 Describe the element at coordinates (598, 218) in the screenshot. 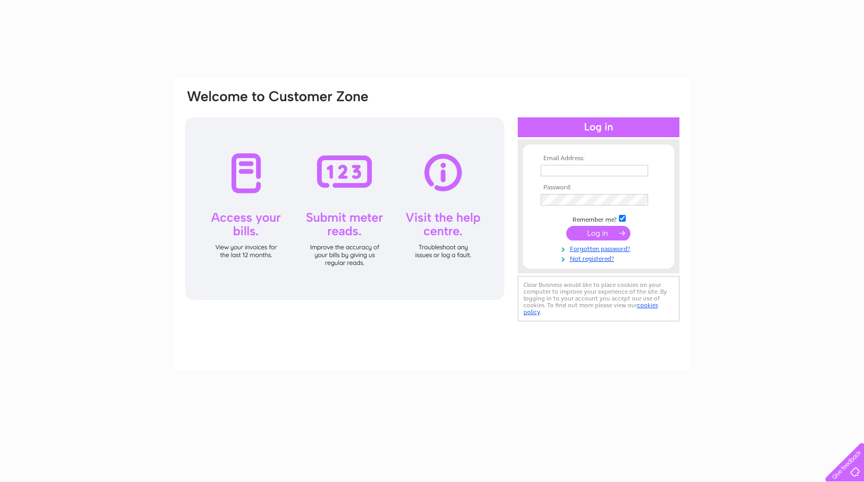

I see `td: Remember me?` at that location.